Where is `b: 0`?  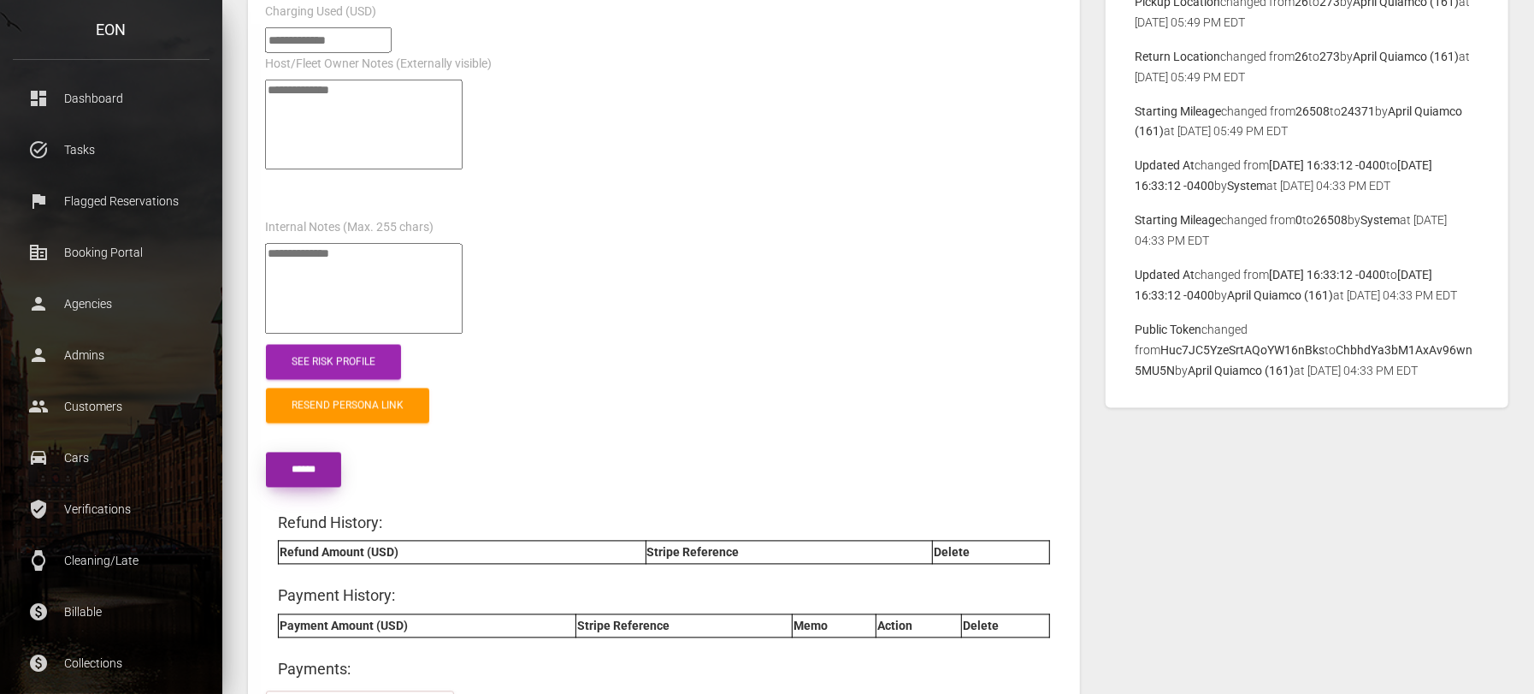 b: 0 is located at coordinates (1300, 221).